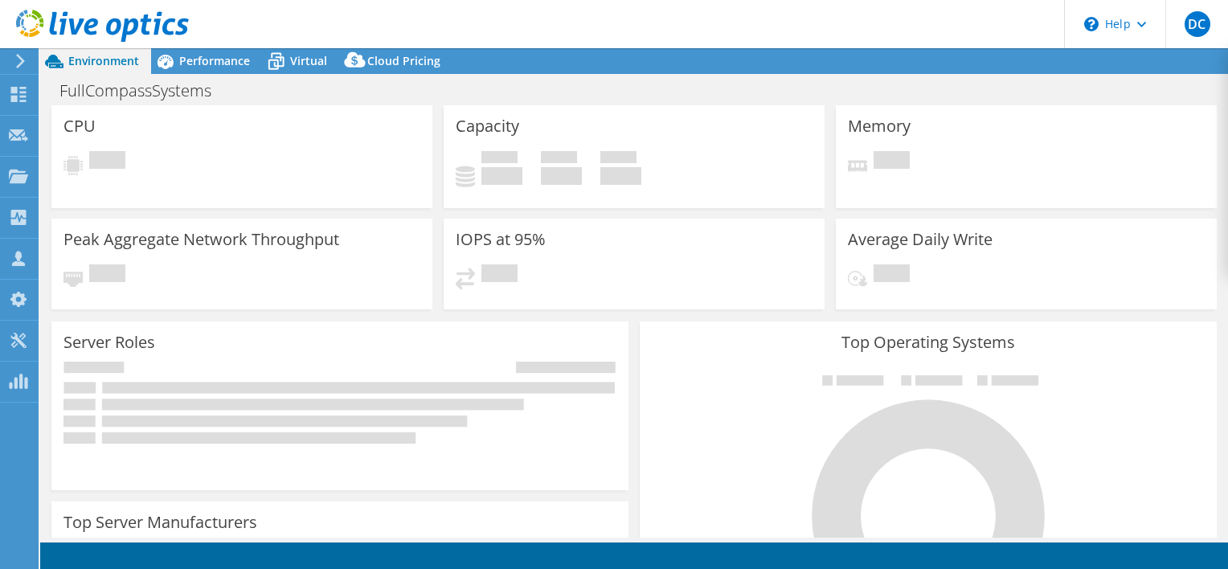 The height and width of the screenshot is (569, 1228). I want to click on h1: FullCompassSystems, so click(144, 91).